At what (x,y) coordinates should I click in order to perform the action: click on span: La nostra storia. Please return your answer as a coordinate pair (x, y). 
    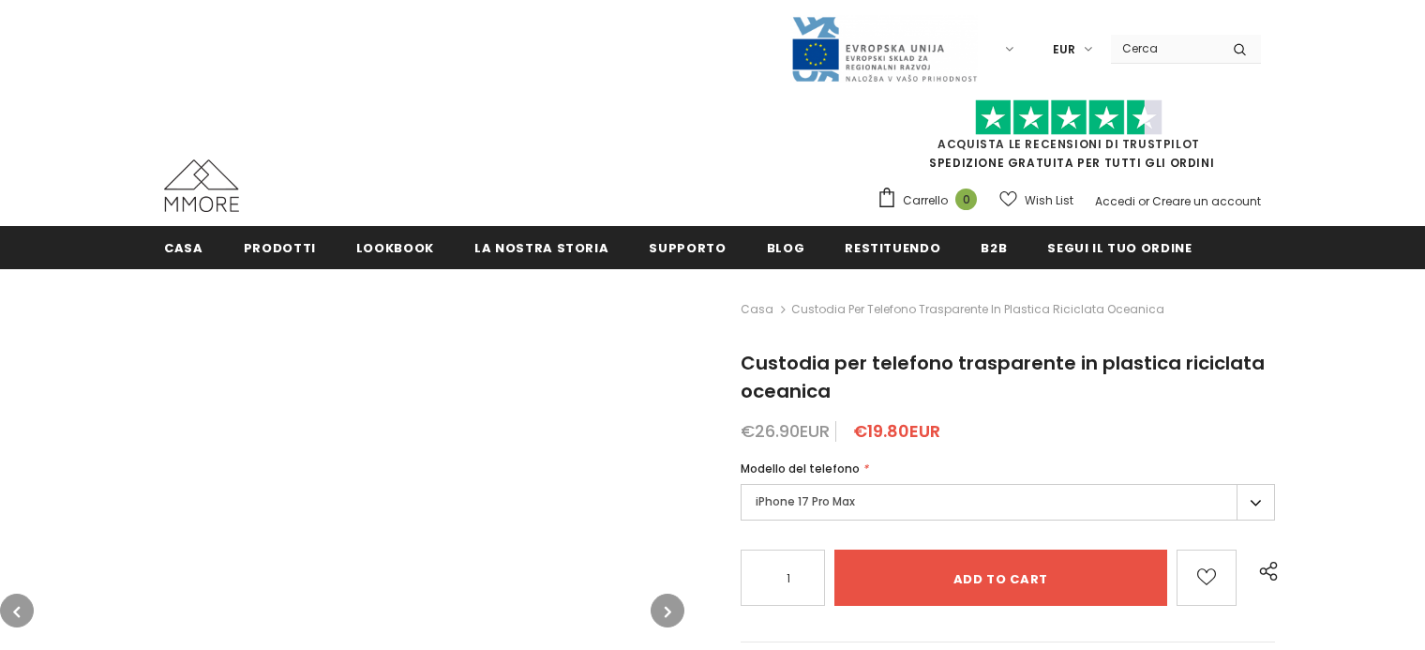
    Looking at the image, I should click on (541, 248).